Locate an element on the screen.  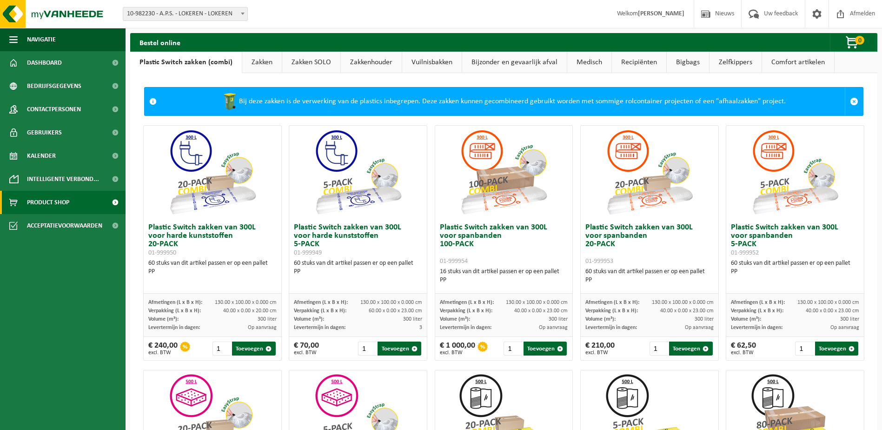
h3: Plastic Switch zakken van 300L voor harde kunststoffen 20-PACK is located at coordinates (213, 240).